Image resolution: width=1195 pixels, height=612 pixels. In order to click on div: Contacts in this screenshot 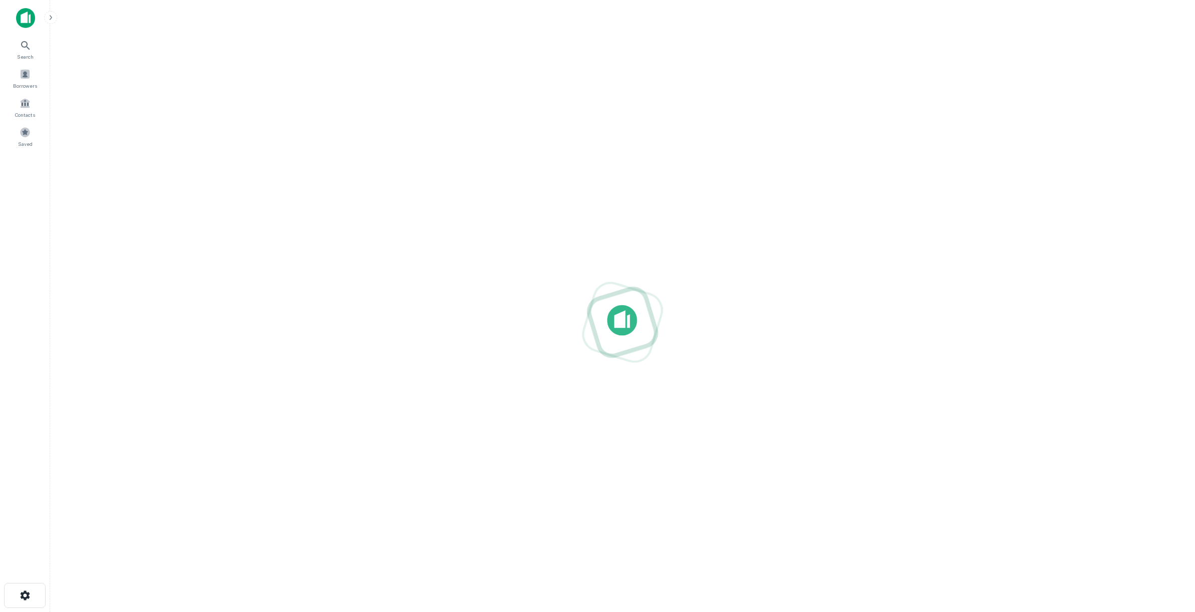, I will do `click(25, 107)`.